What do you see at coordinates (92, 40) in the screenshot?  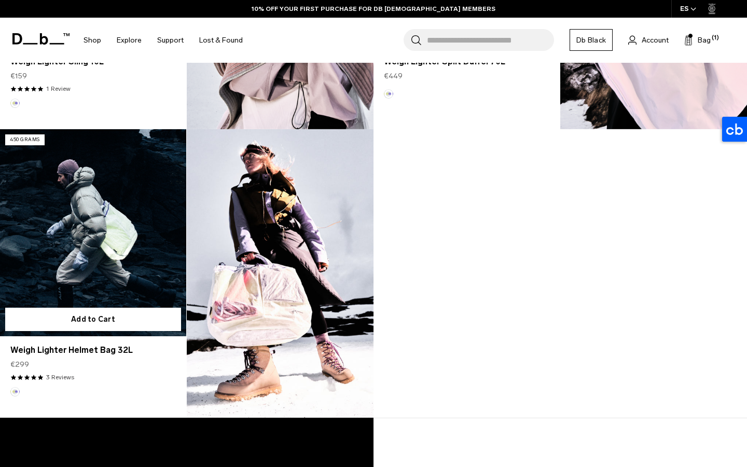 I see `a: Shop` at bounding box center [92, 40].